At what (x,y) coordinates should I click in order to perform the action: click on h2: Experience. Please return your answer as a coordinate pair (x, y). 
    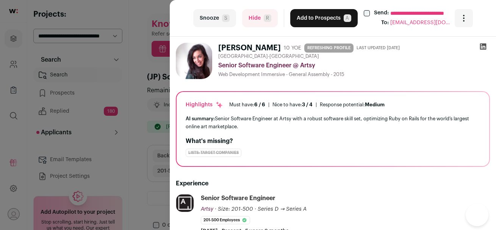
    Looking at the image, I should click on (333, 184).